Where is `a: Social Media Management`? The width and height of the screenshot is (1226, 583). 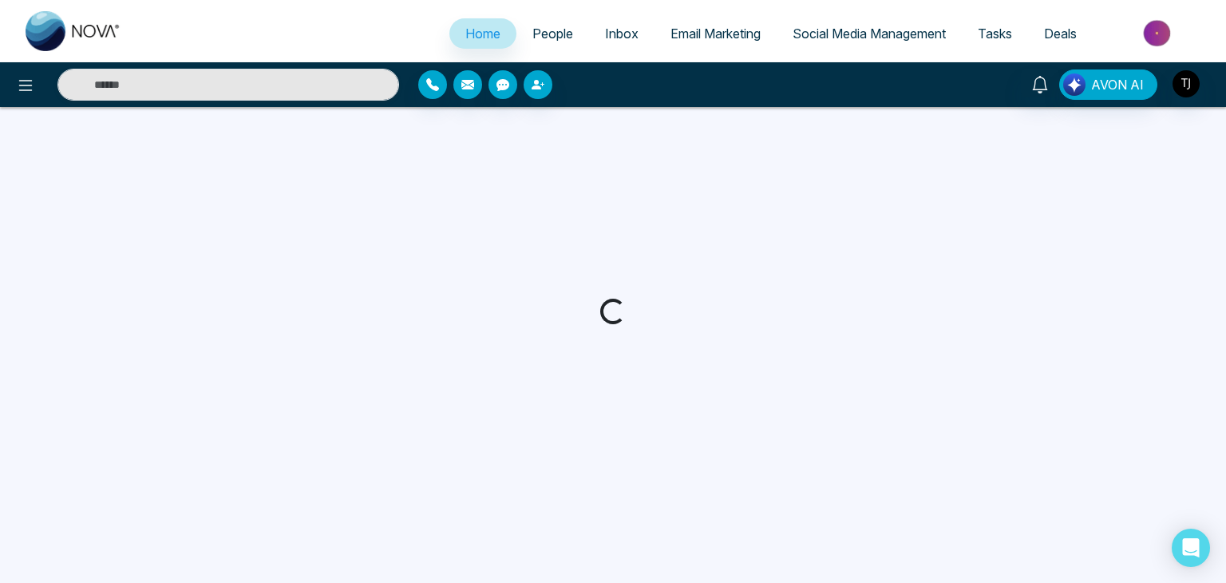
a: Social Media Management is located at coordinates (869, 34).